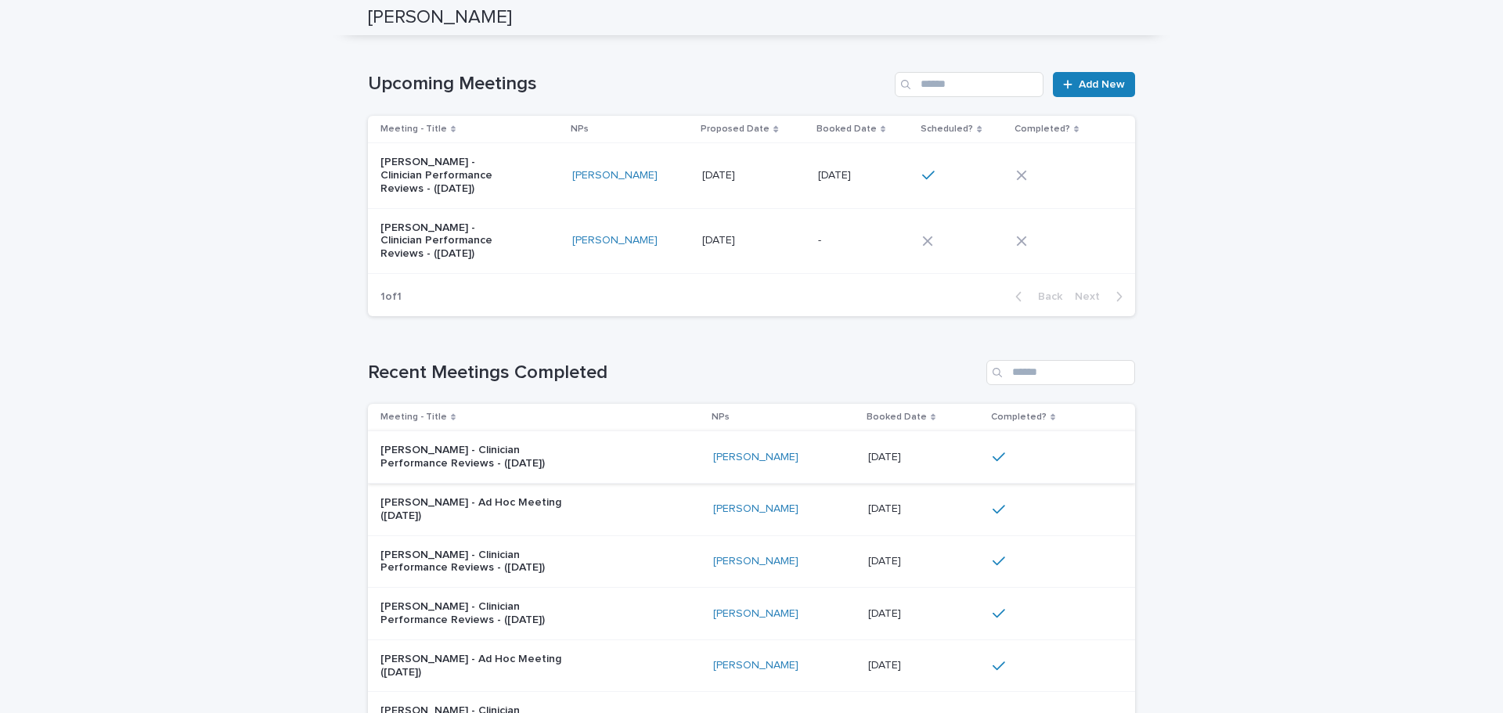 This screenshot has height=713, width=1503. What do you see at coordinates (946, 129) in the screenshot?
I see `p: Scheduled?` at bounding box center [946, 129].